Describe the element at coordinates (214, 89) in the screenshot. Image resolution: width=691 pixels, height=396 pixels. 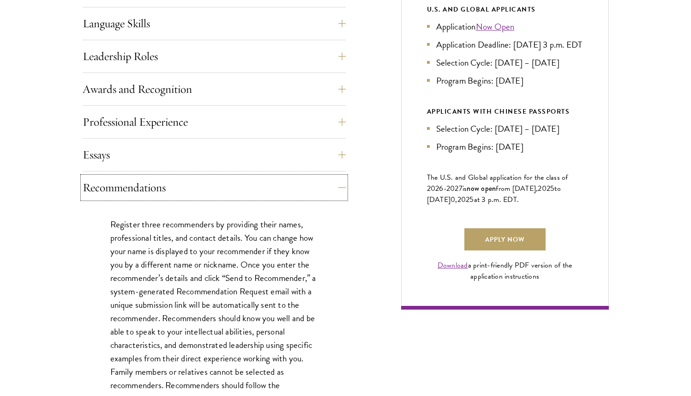
I see `button: Awards and Recognition` at that location.